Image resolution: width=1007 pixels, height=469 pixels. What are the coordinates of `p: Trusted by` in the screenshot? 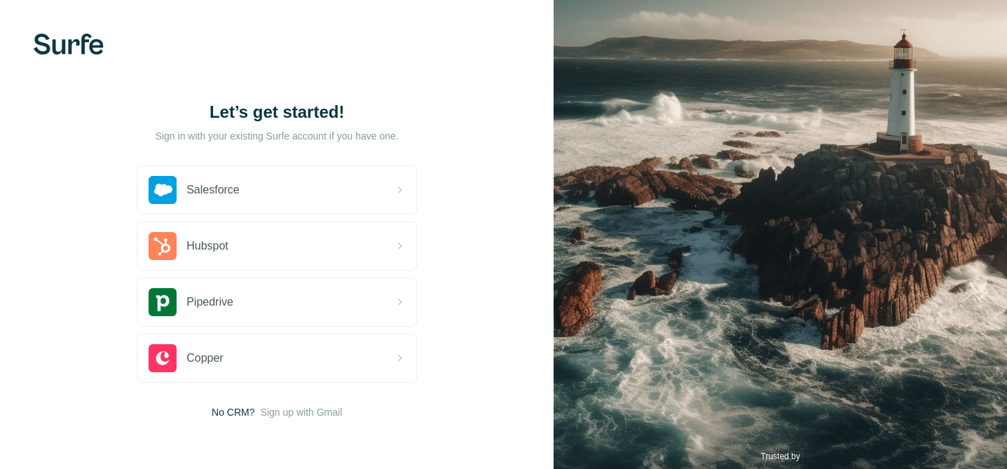 It's located at (780, 456).